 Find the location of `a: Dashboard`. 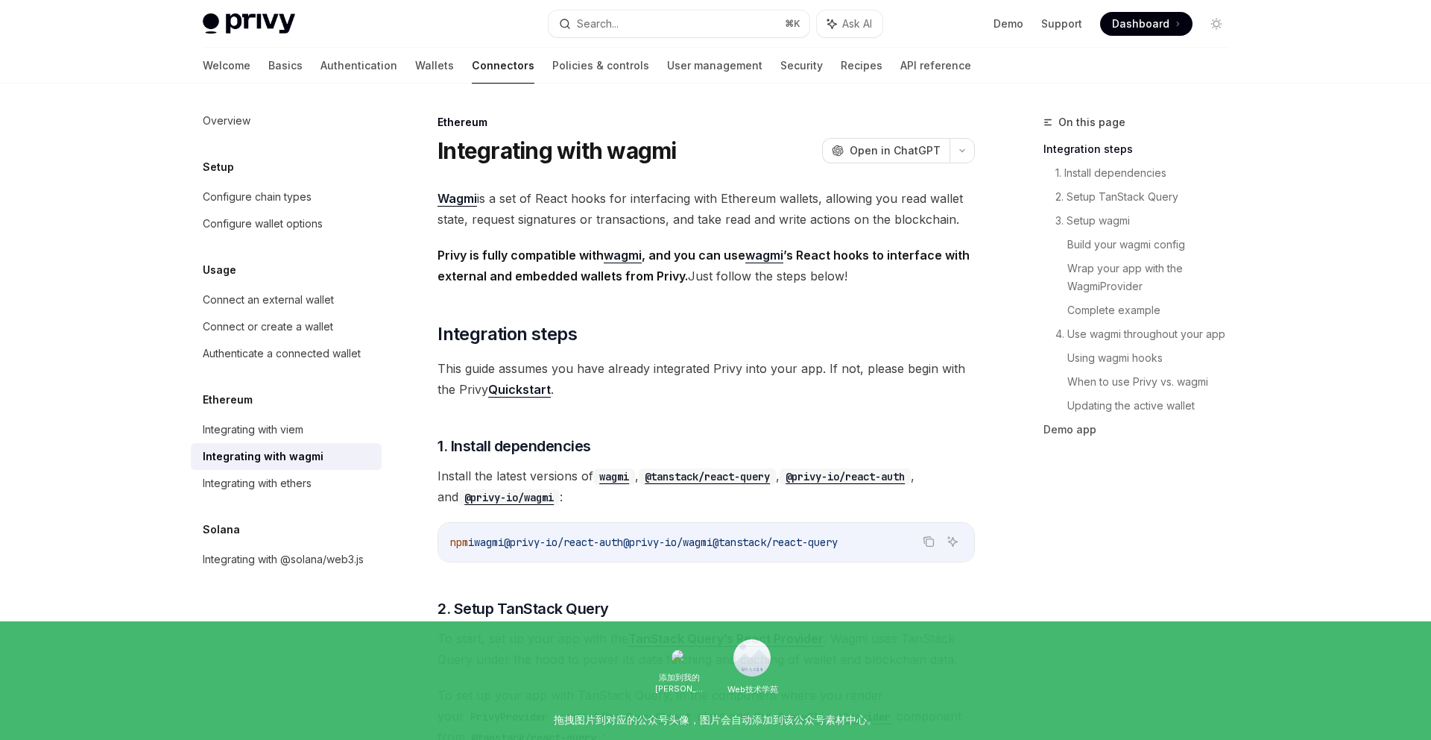

a: Dashboard is located at coordinates (1147, 24).